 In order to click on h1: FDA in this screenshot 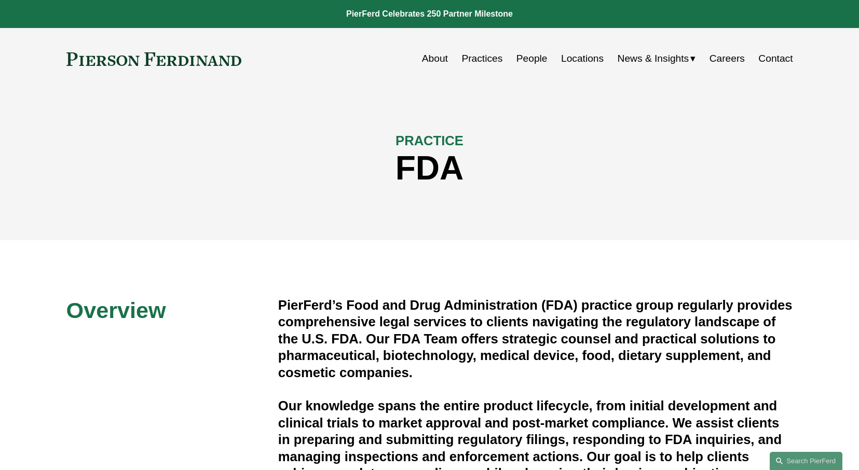, I will do `click(430, 168)`.